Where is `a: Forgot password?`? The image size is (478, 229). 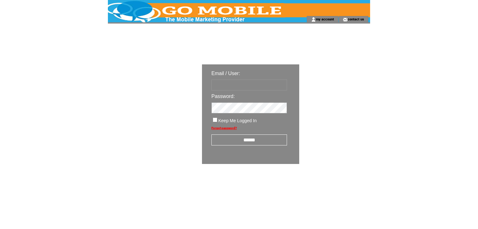
a: Forgot password? is located at coordinates (224, 128).